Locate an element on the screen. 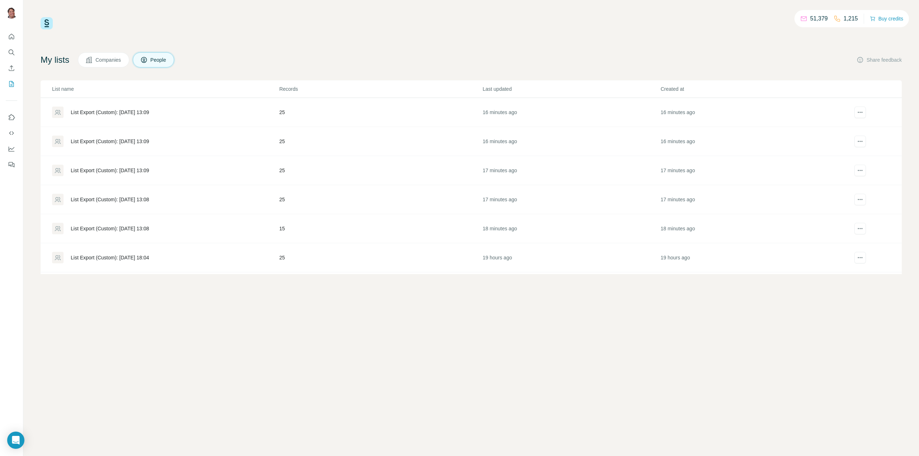  button: Feedback is located at coordinates (11, 165).